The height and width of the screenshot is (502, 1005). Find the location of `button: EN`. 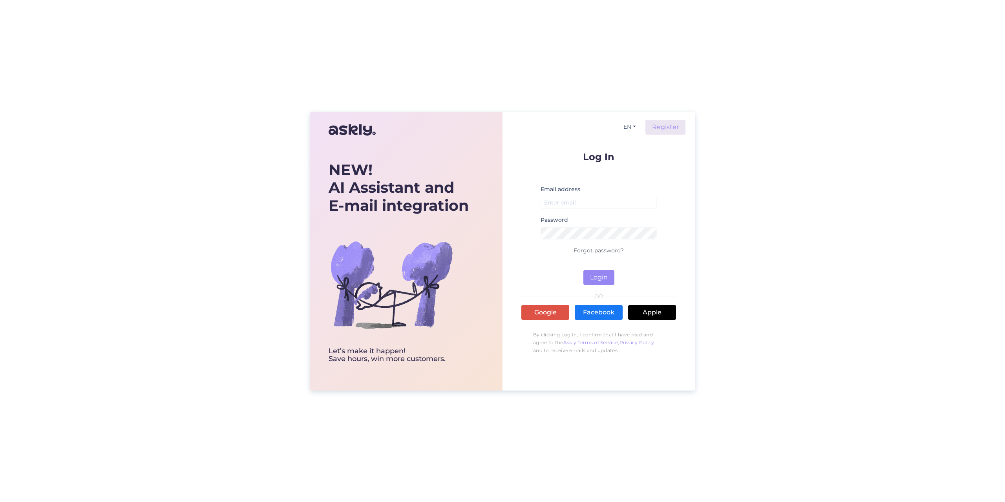

button: EN is located at coordinates (630, 127).